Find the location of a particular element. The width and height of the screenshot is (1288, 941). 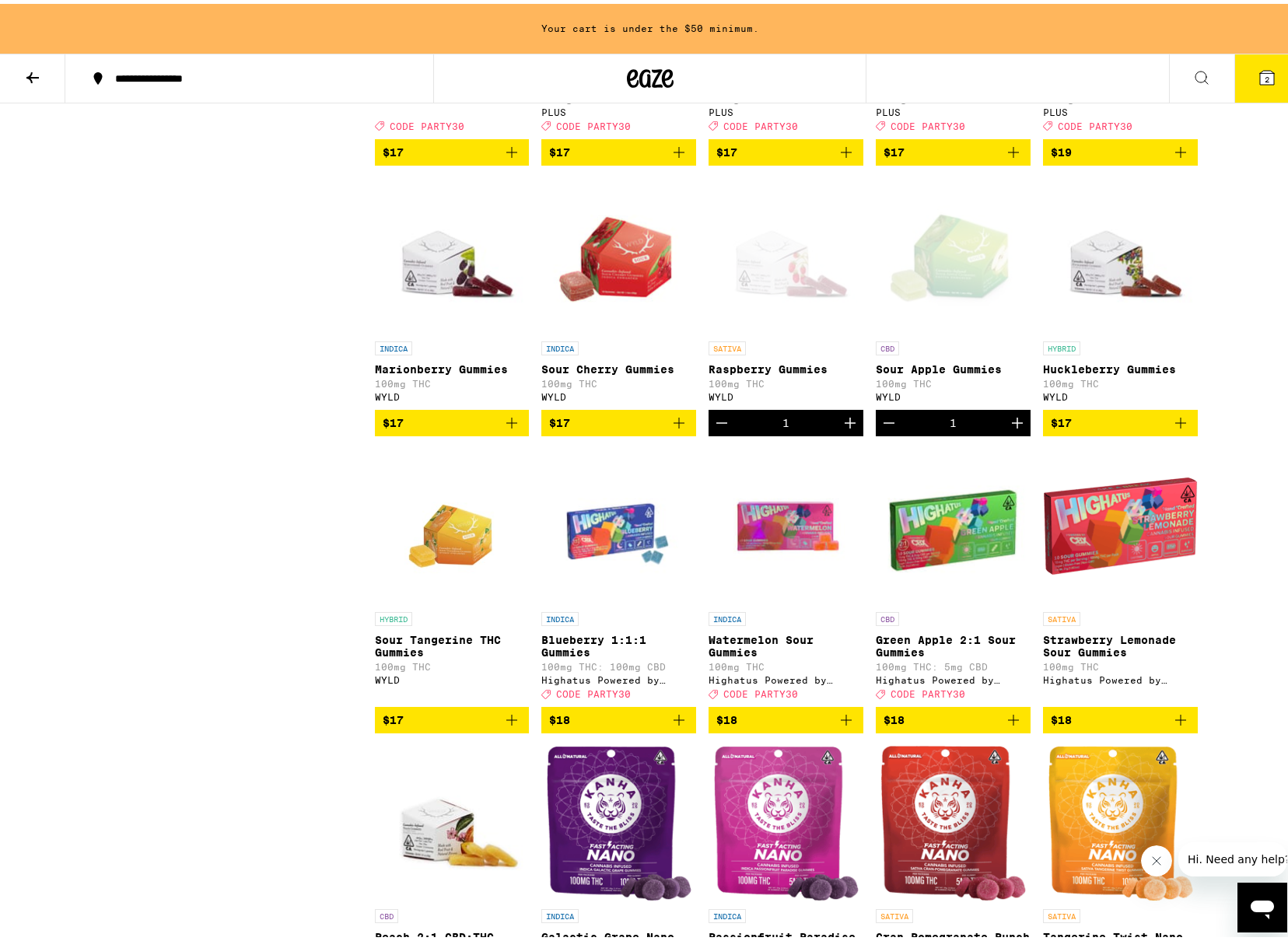

a: Open page for Watermelon Sour Gummies from Highatus Powered by Cannabiotix is located at coordinates (786, 574).